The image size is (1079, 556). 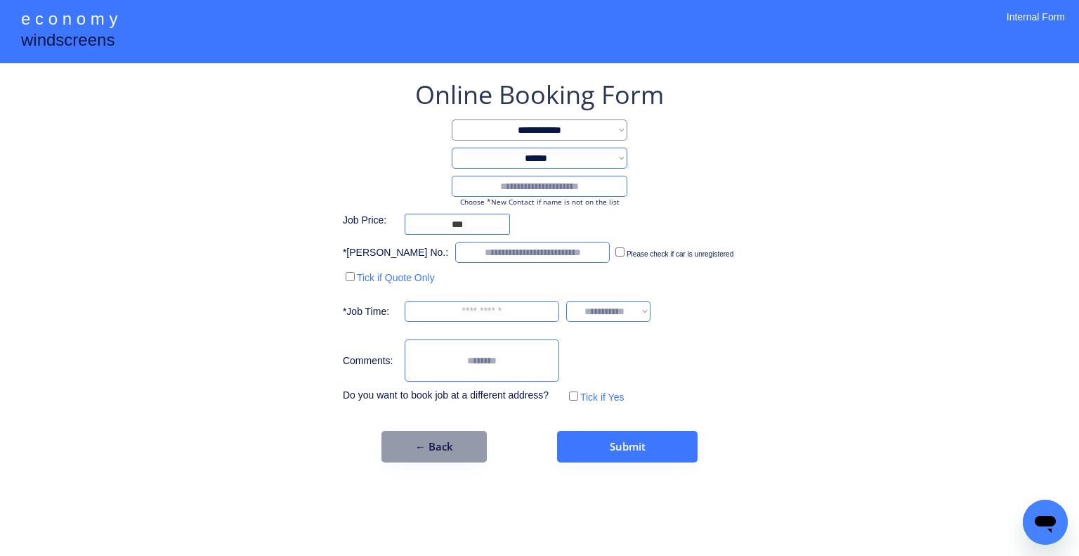 I want to click on div: Internal Form, so click(x=1035, y=26).